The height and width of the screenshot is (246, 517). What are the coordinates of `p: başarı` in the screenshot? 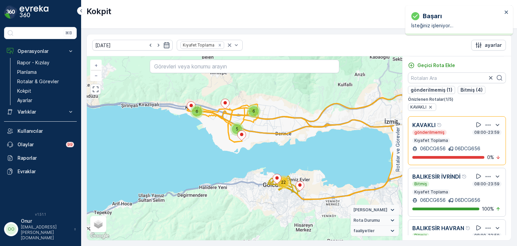 It's located at (432, 16).